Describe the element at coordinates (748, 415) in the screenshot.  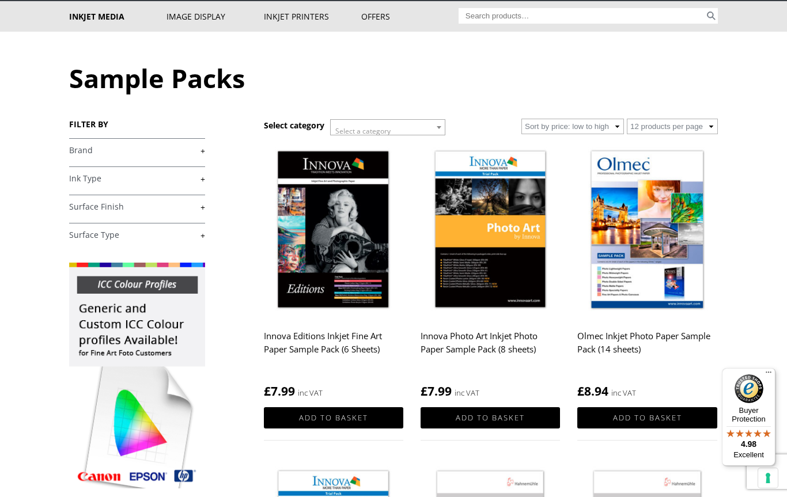
I see `p: Buyer Protection` at that location.